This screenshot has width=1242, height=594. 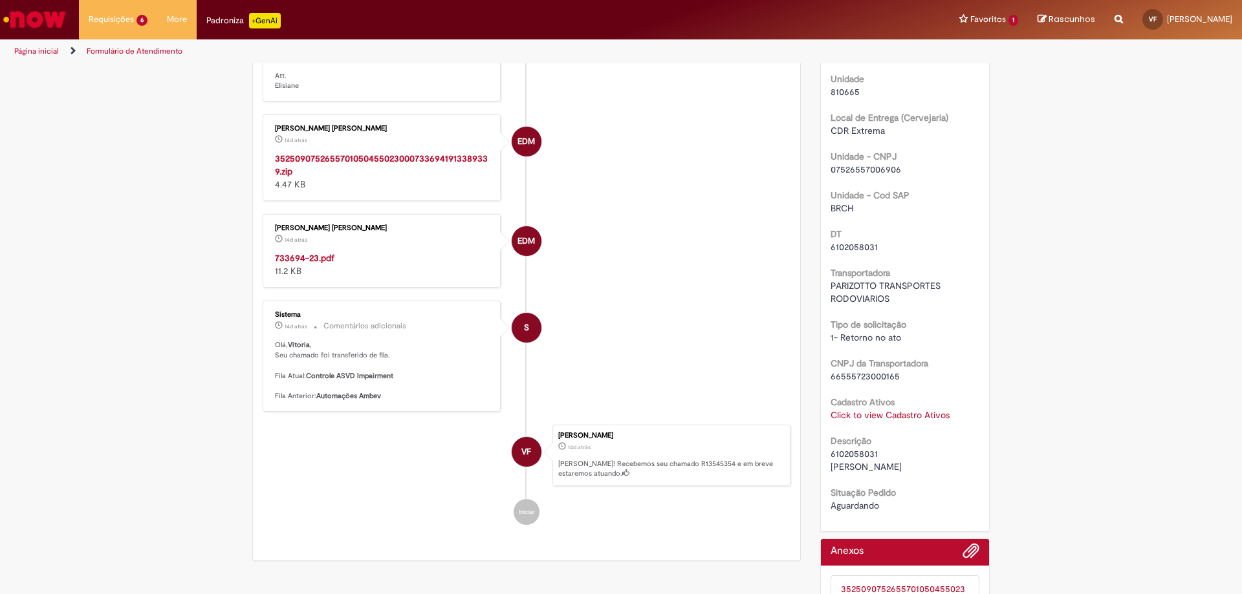 What do you see at coordinates (887, 292) in the screenshot?
I see `span: PARIZOTTO TRANSPORTES RODOVIARIOS` at bounding box center [887, 292].